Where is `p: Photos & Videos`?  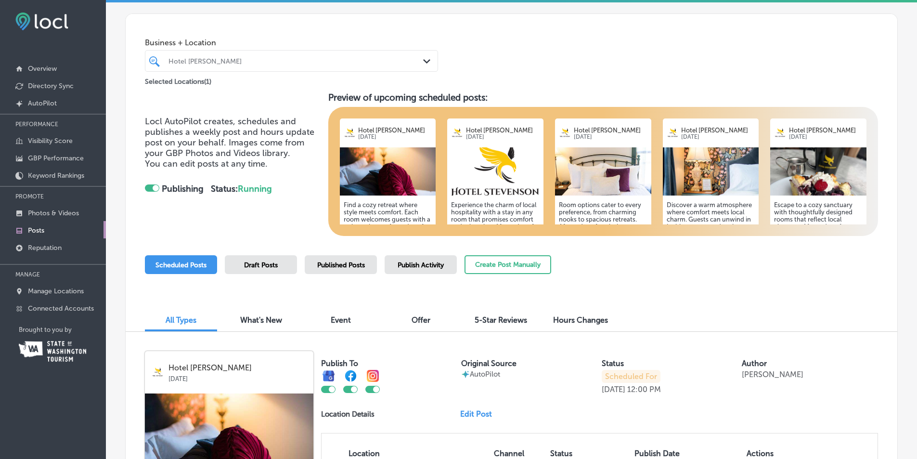
p: Photos & Videos is located at coordinates (53, 213).